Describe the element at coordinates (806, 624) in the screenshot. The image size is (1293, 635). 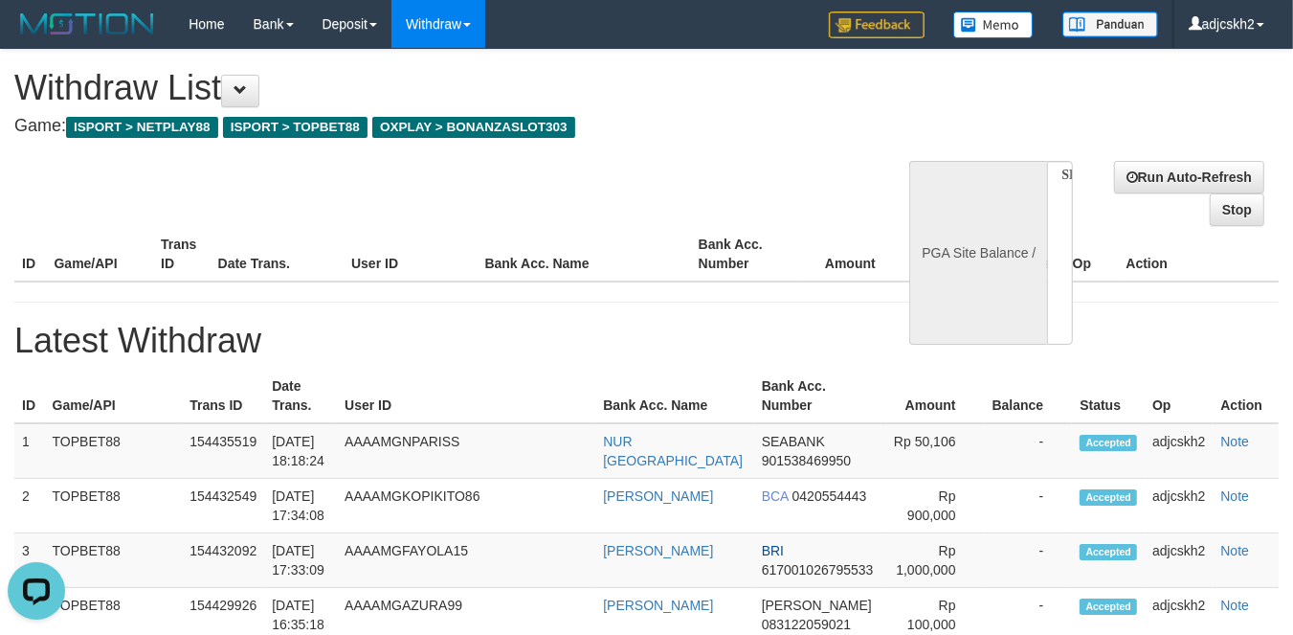
I see `span: 083122059021` at that location.